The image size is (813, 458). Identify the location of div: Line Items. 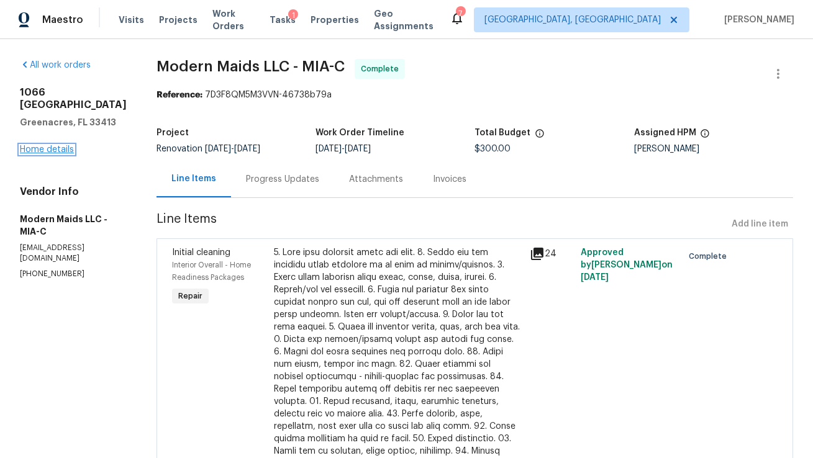
(194, 179).